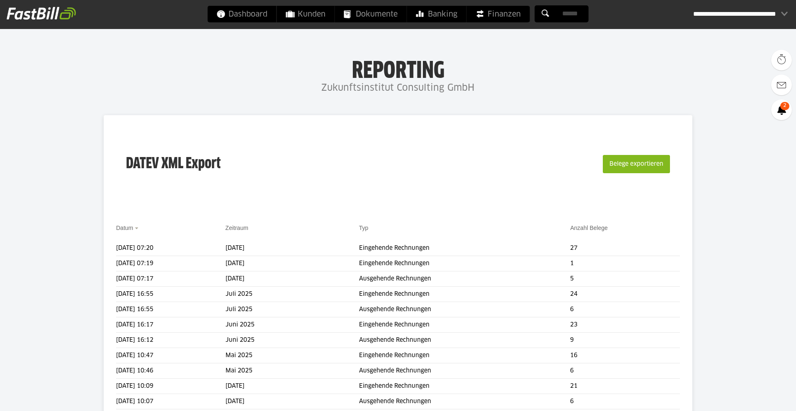  What do you see at coordinates (498, 14) in the screenshot?
I see `span: Finanzen` at bounding box center [498, 14].